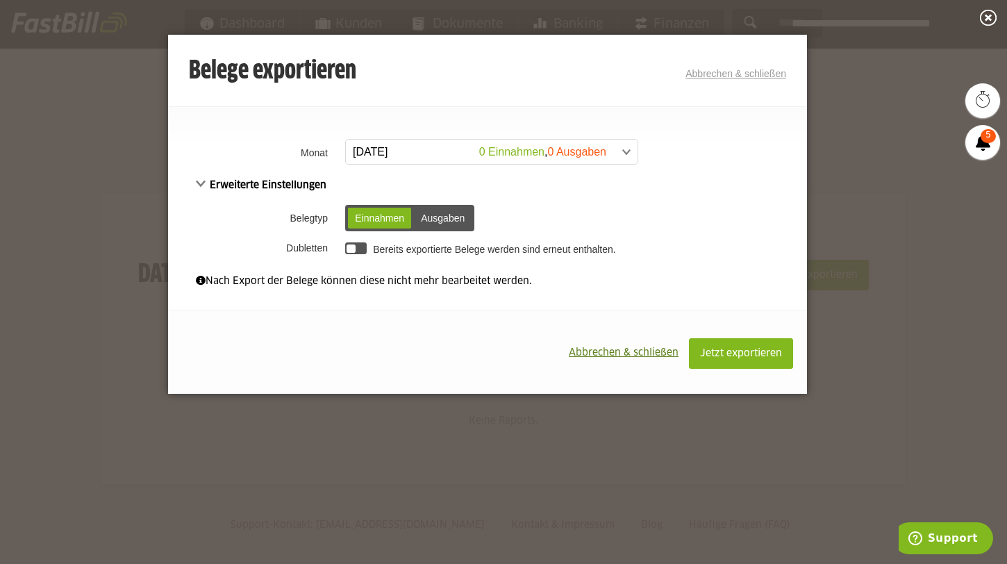 Image resolution: width=1007 pixels, height=564 pixels. What do you see at coordinates (624, 353) in the screenshot?
I see `span: Abbrechen & schließen` at bounding box center [624, 353].